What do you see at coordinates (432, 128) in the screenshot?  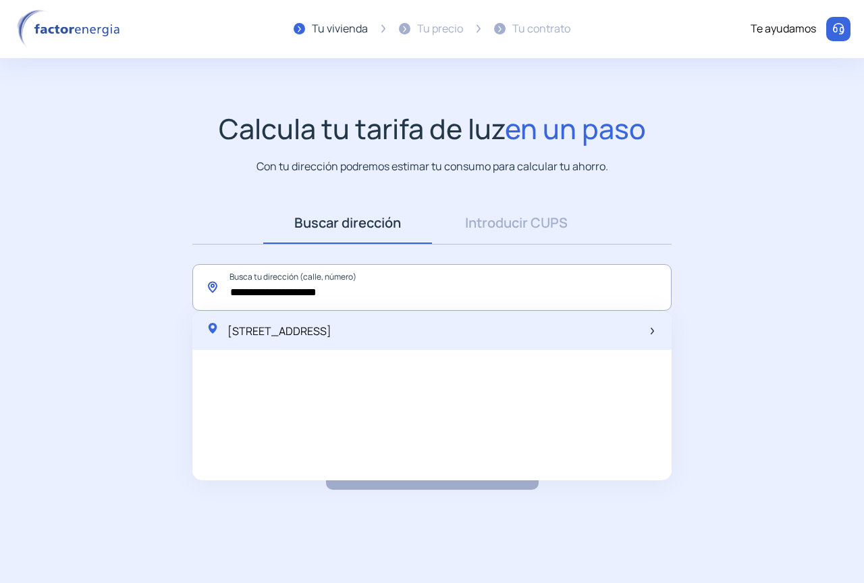 I see `h1: Calcula tu tarifa de luz` at bounding box center [432, 128].